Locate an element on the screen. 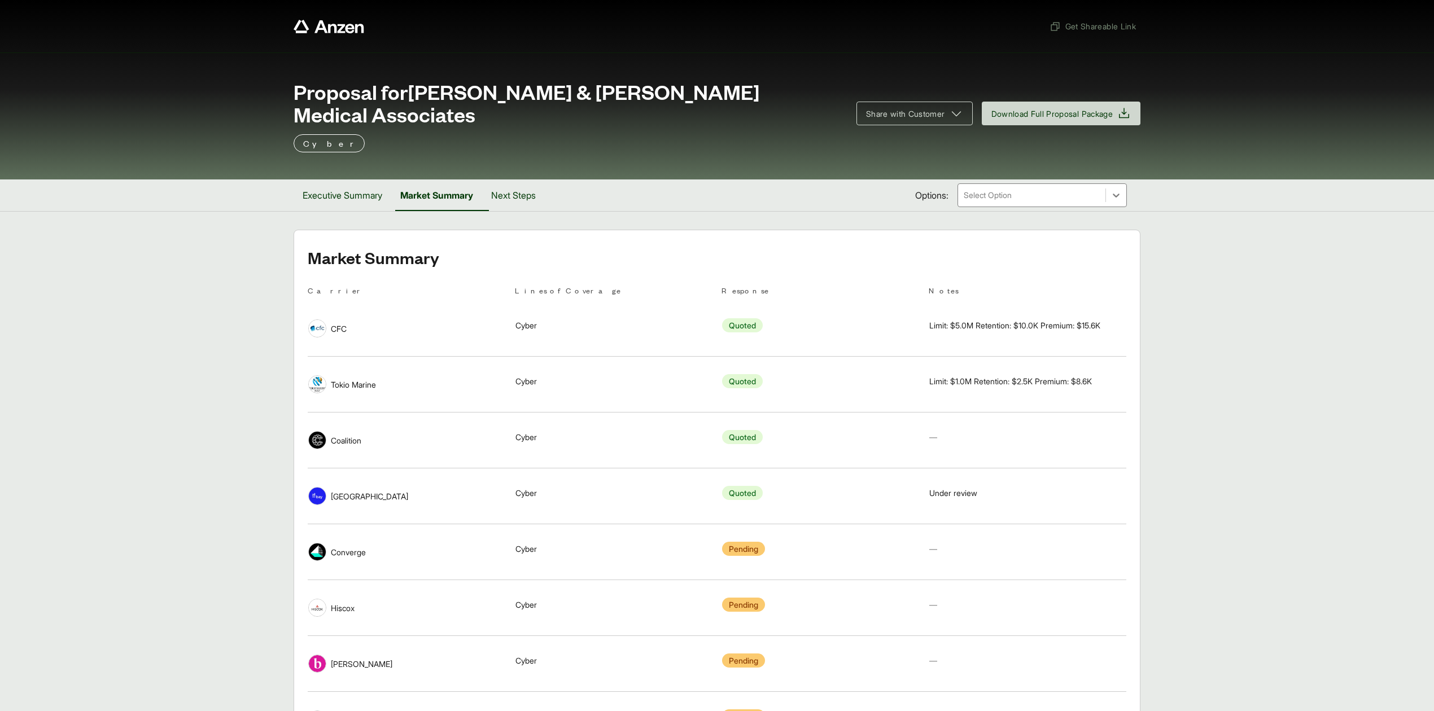  span: Limit: $1.0M Retention: $2.5K Premium: $8.6K is located at coordinates (1011, 381).